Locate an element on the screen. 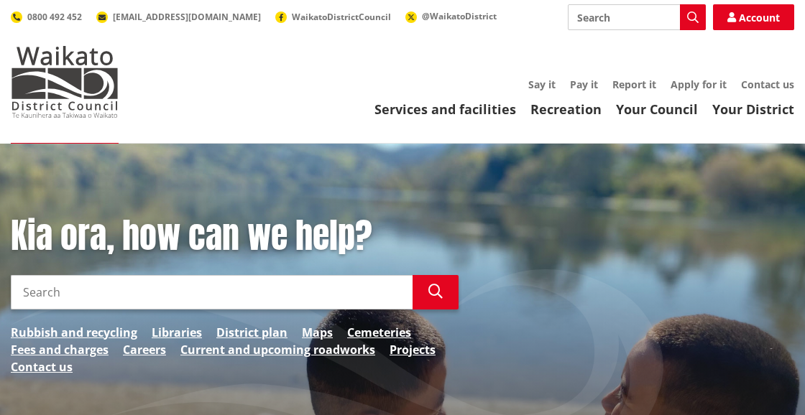  a: Rubbish and recycling is located at coordinates (74, 333).